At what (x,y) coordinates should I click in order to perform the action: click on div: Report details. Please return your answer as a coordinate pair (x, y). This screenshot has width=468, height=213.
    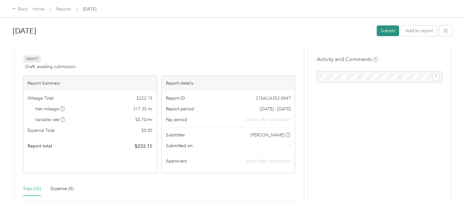
    Looking at the image, I should click on (228, 83).